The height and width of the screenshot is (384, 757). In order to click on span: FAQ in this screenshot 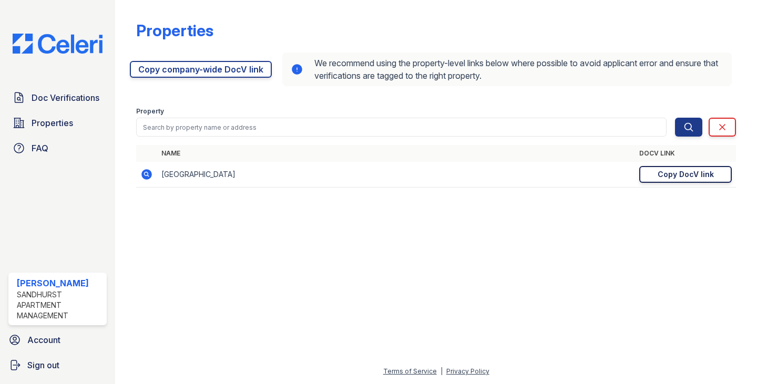, I will do `click(40, 148)`.